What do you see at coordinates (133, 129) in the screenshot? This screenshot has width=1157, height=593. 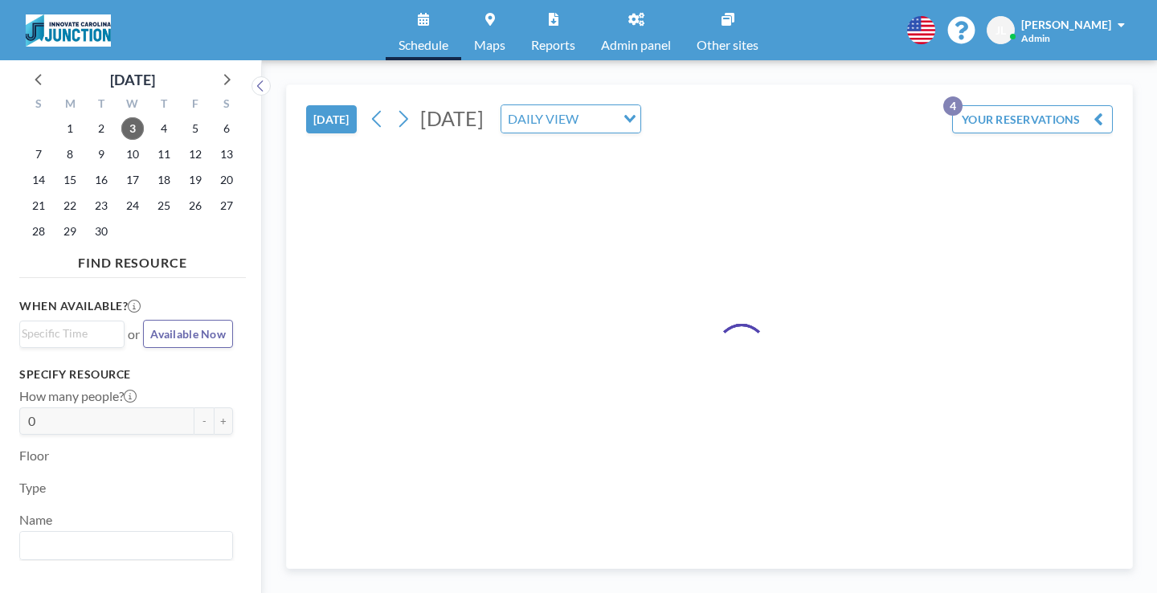 I see `span: Wednesday, September 3, 2025` at bounding box center [133, 129].